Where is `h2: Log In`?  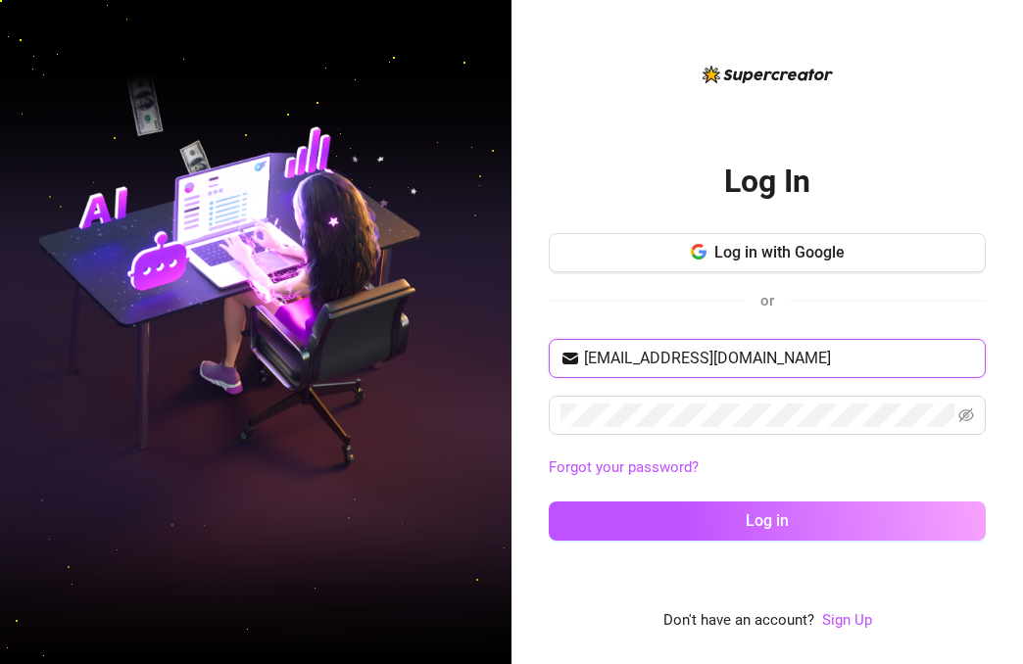 h2: Log In is located at coordinates (767, 181).